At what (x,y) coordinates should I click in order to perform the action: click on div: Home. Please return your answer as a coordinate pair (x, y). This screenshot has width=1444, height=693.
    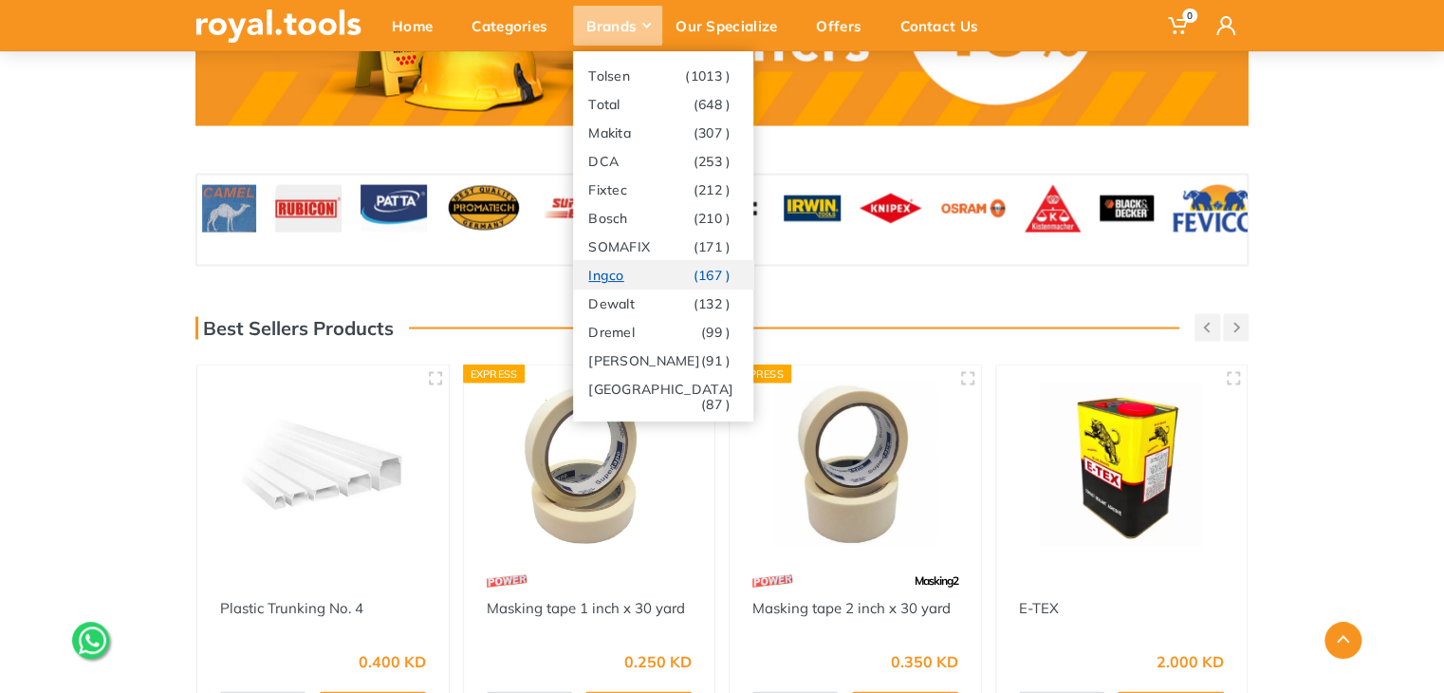
    Looking at the image, I should click on (419, 26).